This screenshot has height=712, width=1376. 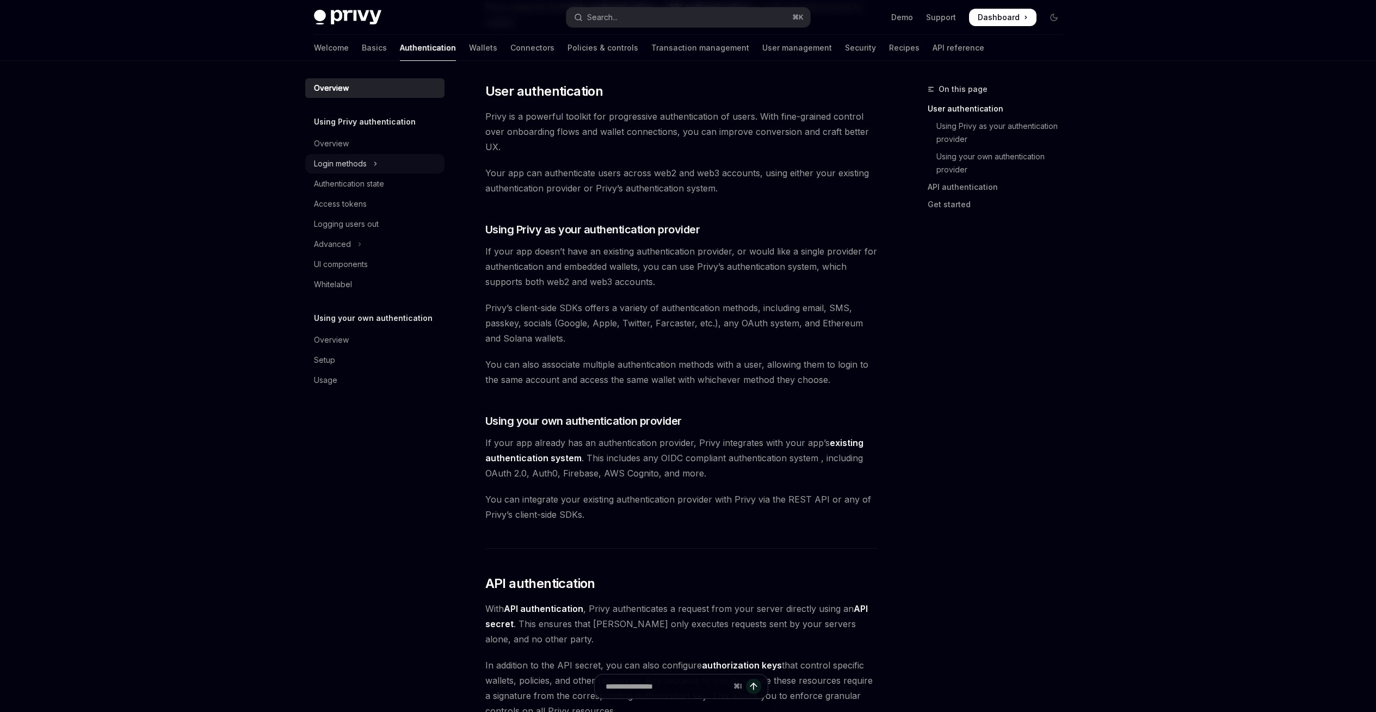 I want to click on button: Toggle dark mode, so click(x=1054, y=17).